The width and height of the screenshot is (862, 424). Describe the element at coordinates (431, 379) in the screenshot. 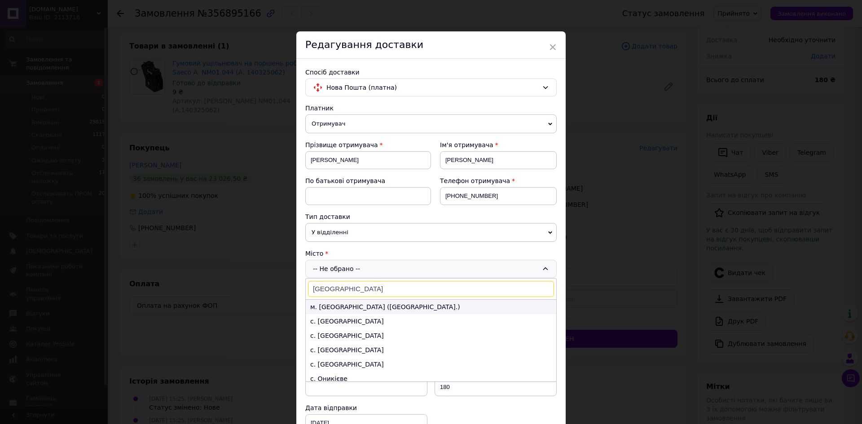

I see `li: с. Оникієве` at that location.